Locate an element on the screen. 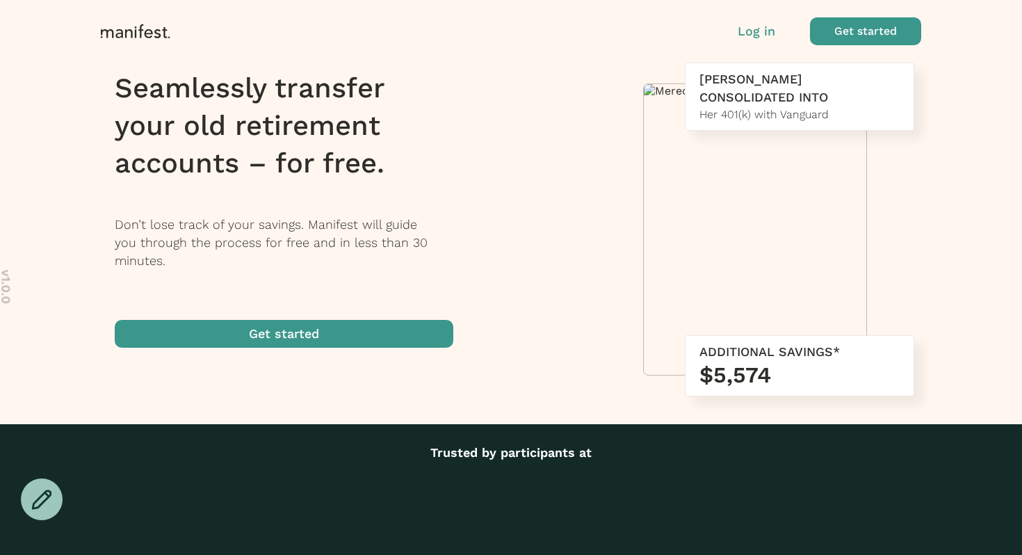 This screenshot has height=555, width=1022. h1: Seamlessly transfer your old retirement accounts – for free. is located at coordinates (293, 126).